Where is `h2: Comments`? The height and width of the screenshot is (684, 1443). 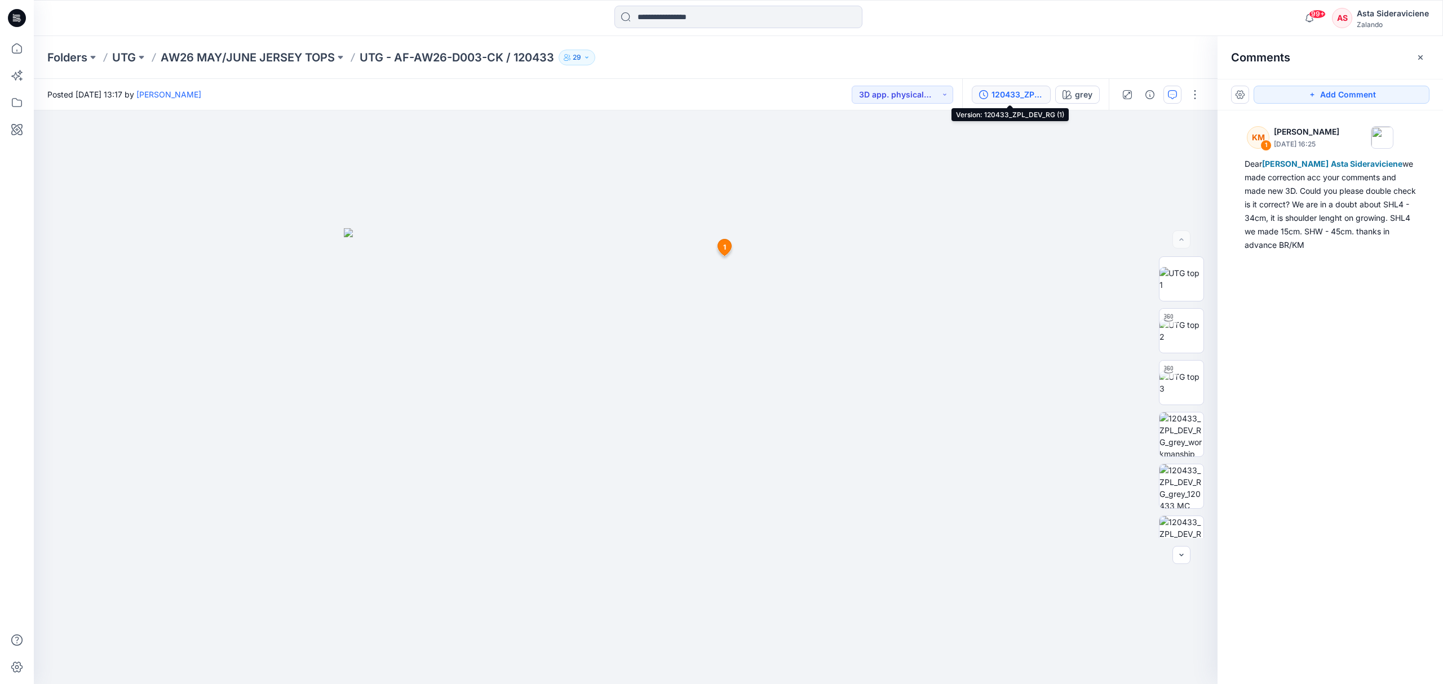 h2: Comments is located at coordinates (1260, 57).